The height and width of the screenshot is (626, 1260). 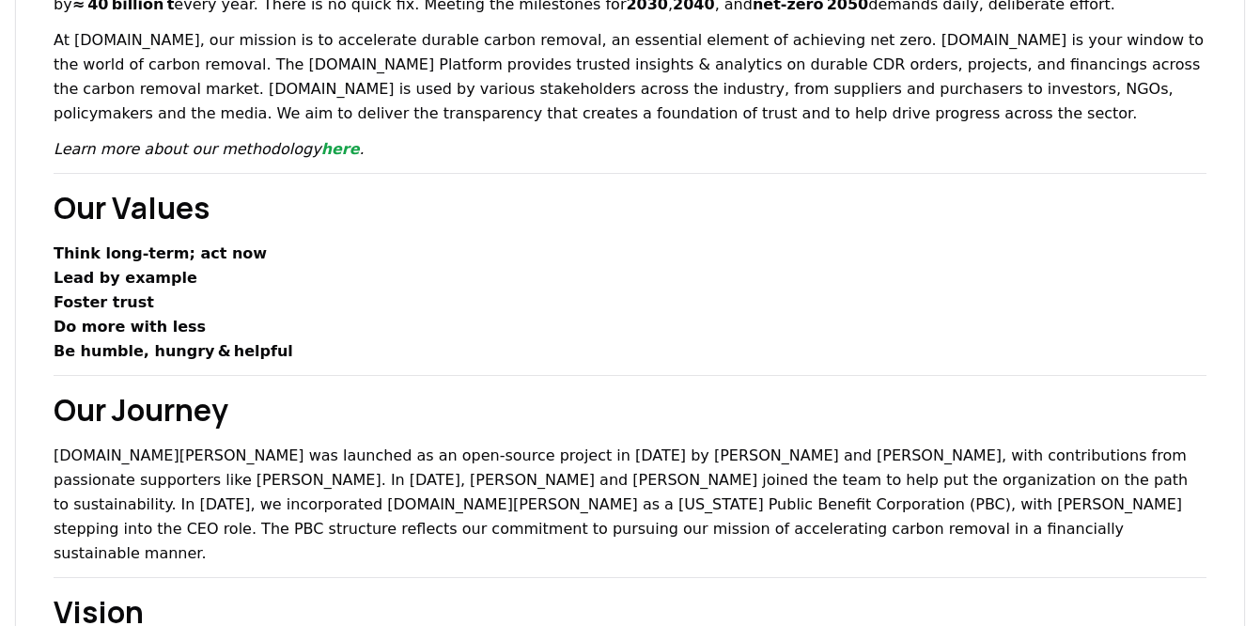 I want to click on h2: Our Values, so click(x=629, y=208).